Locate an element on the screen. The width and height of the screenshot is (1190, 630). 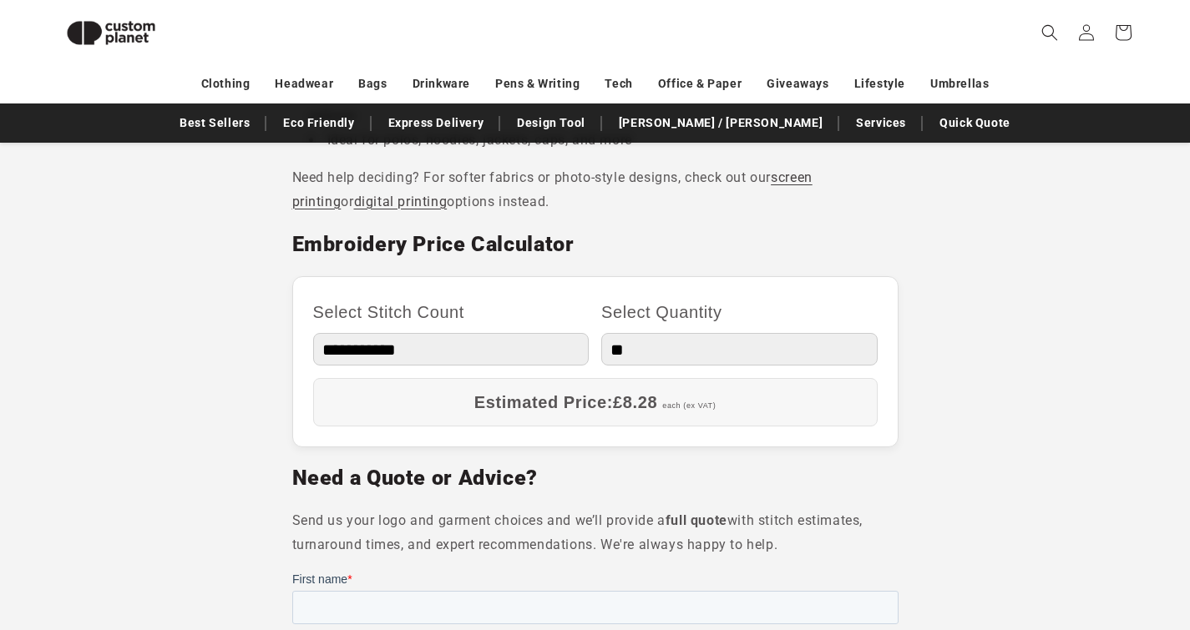
h2: Embroidery Price Calculator is located at coordinates (595, 245).